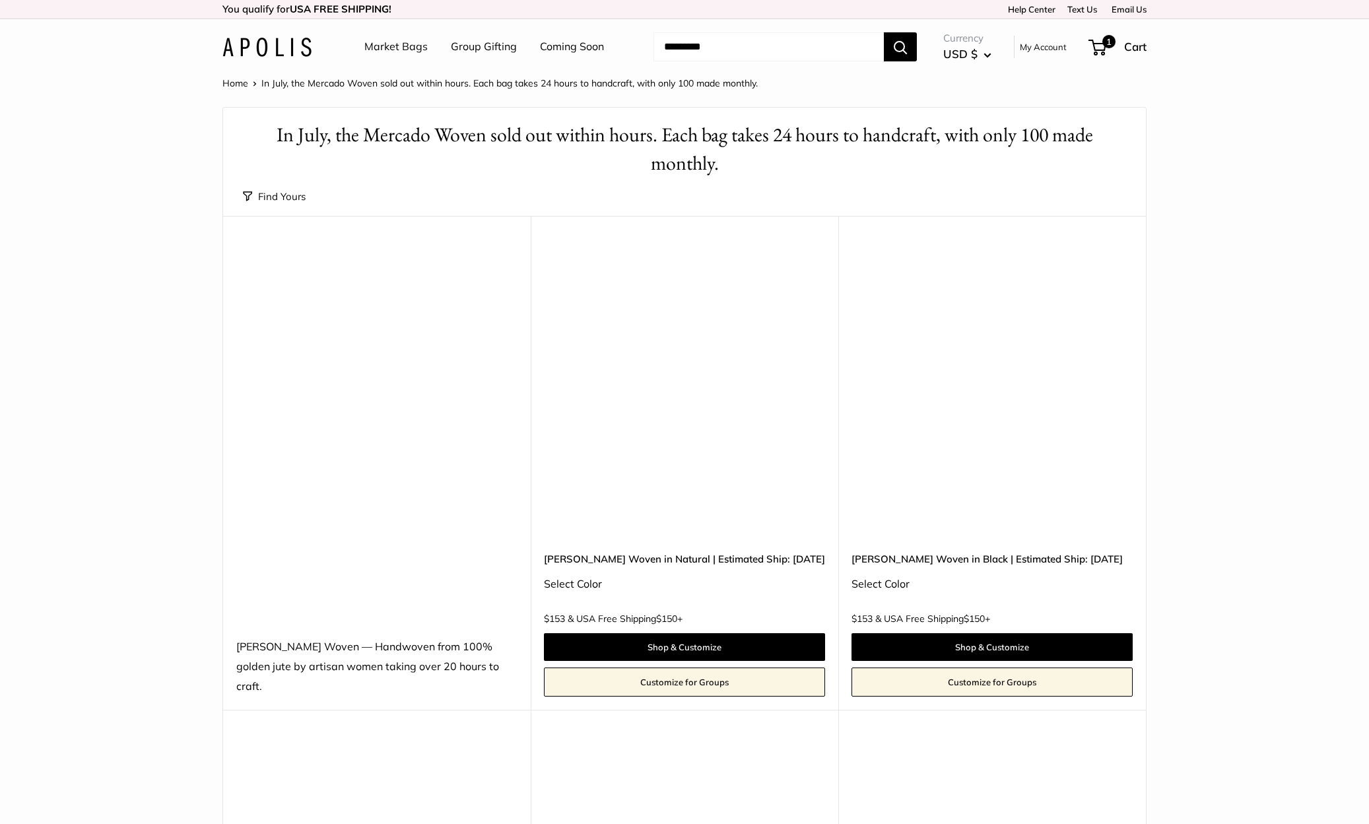 Image resolution: width=1369 pixels, height=824 pixels. I want to click on a: Home, so click(235, 83).